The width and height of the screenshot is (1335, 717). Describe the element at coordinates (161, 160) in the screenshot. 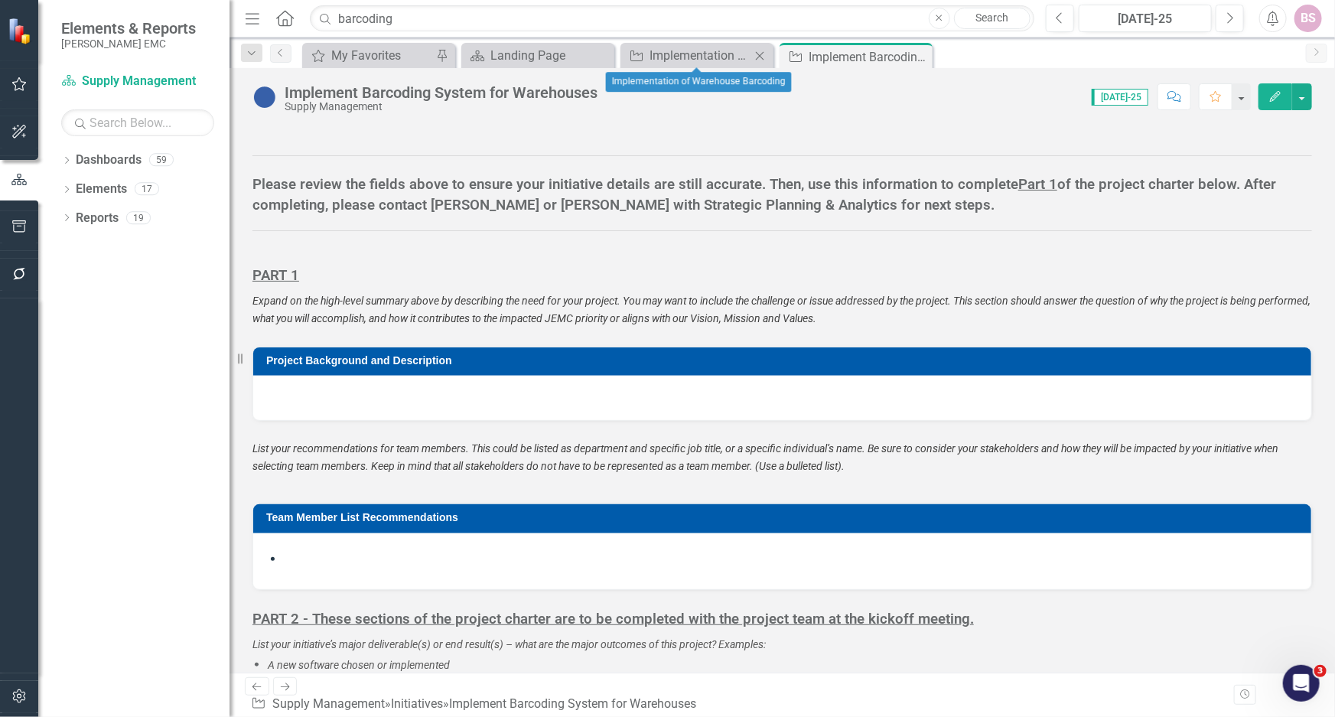

I see `div: 59` at that location.